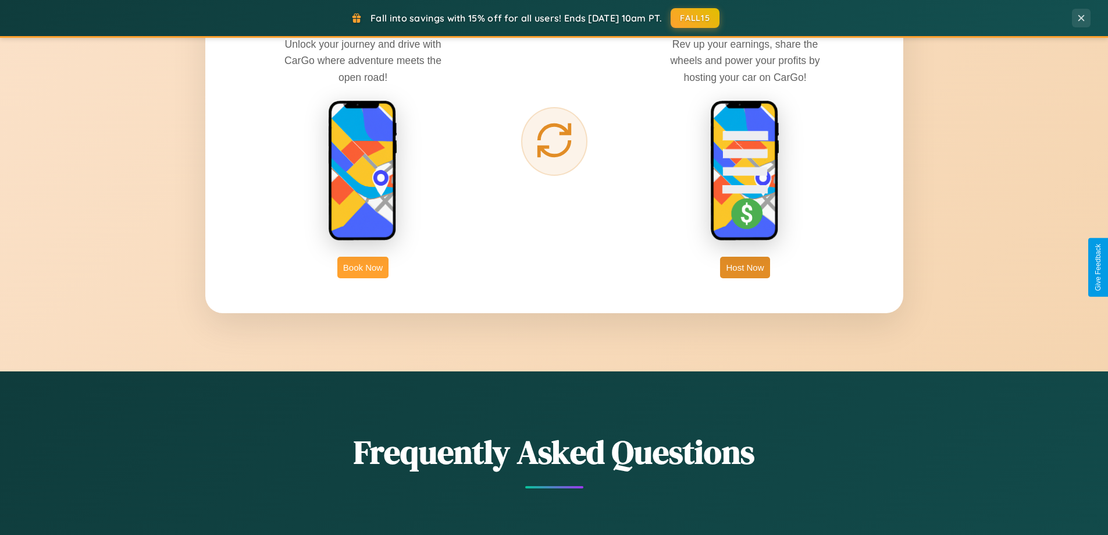 The width and height of the screenshot is (1108, 535). Describe the element at coordinates (745, 171) in the screenshot. I see `img: host phone` at that location.